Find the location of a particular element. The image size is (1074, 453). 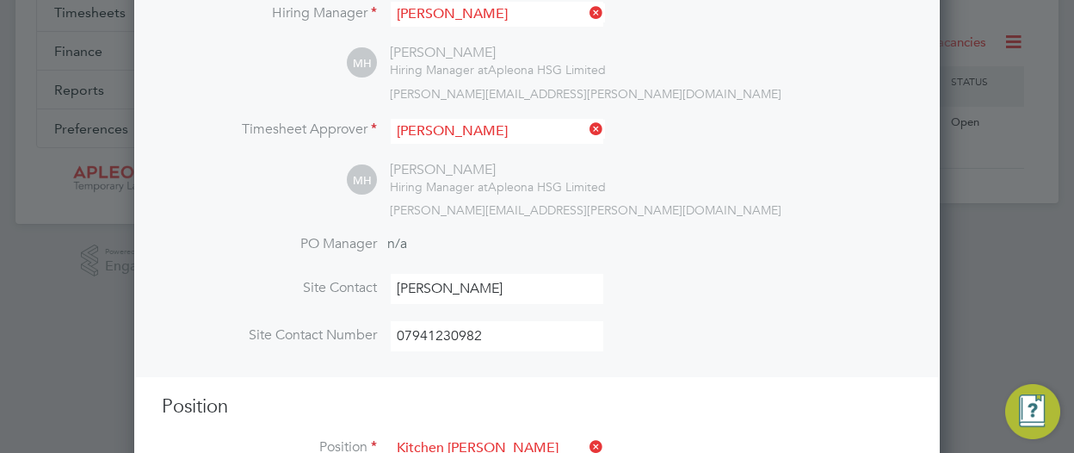

label: Site Contact Number is located at coordinates (269, 335).